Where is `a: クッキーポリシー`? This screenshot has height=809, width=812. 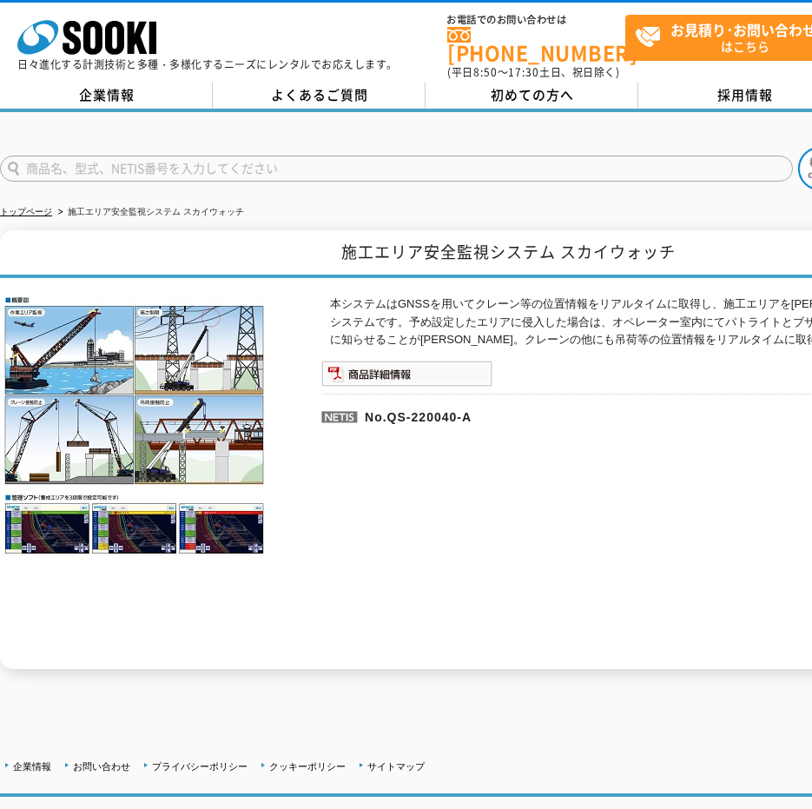
a: クッキーポリシー is located at coordinates (308, 766).